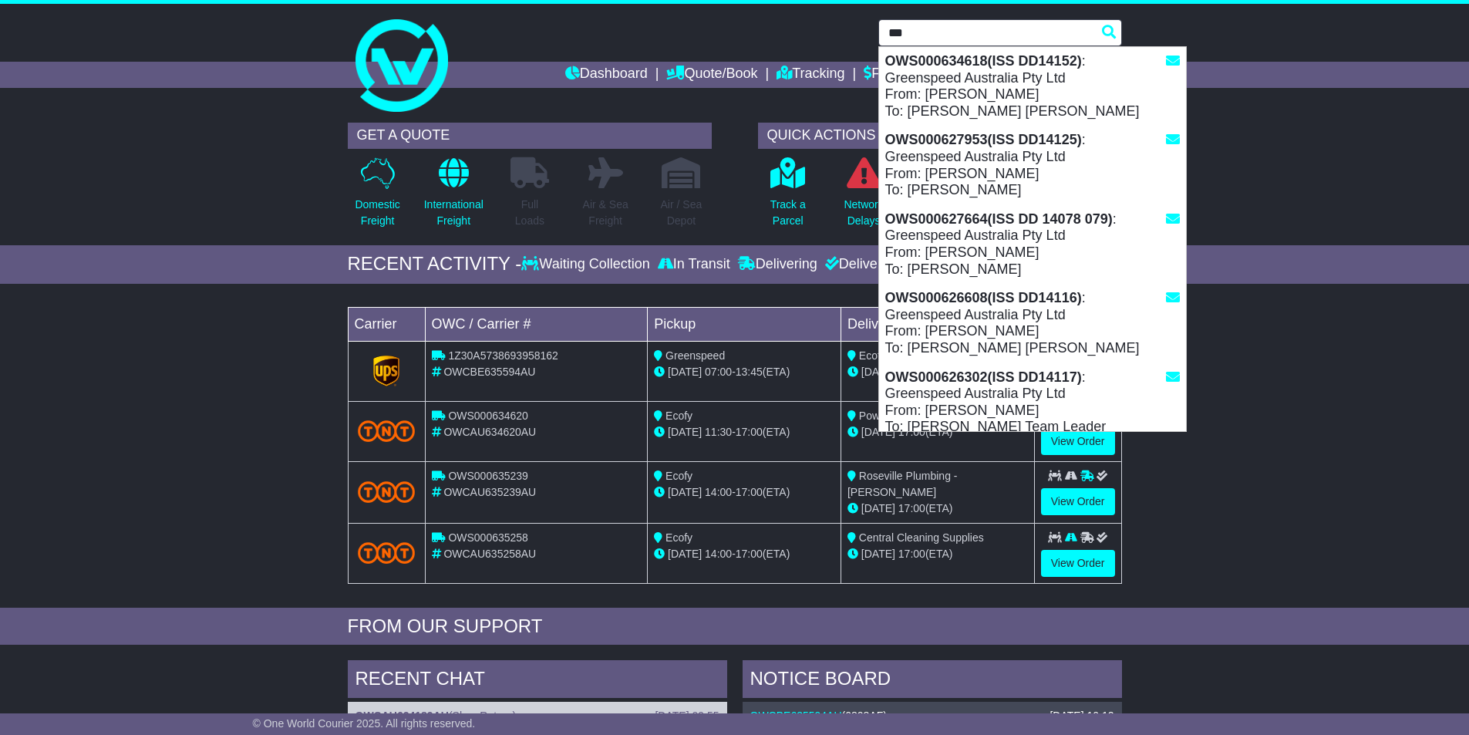 Image resolution: width=1469 pixels, height=735 pixels. Describe the element at coordinates (983, 298) in the screenshot. I see `strong: OWS000626608(ISS DD14116)` at that location.